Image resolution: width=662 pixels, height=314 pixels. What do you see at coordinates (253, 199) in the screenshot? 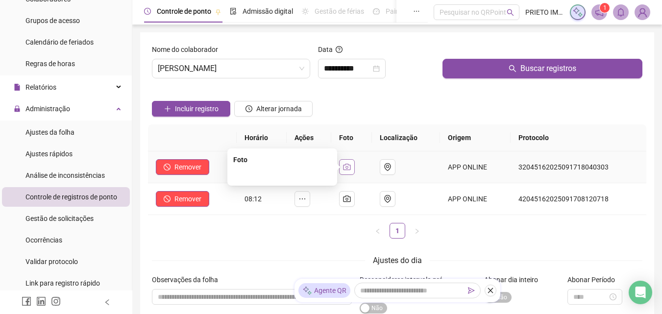
I see `span: 08:12` at bounding box center [253, 199].